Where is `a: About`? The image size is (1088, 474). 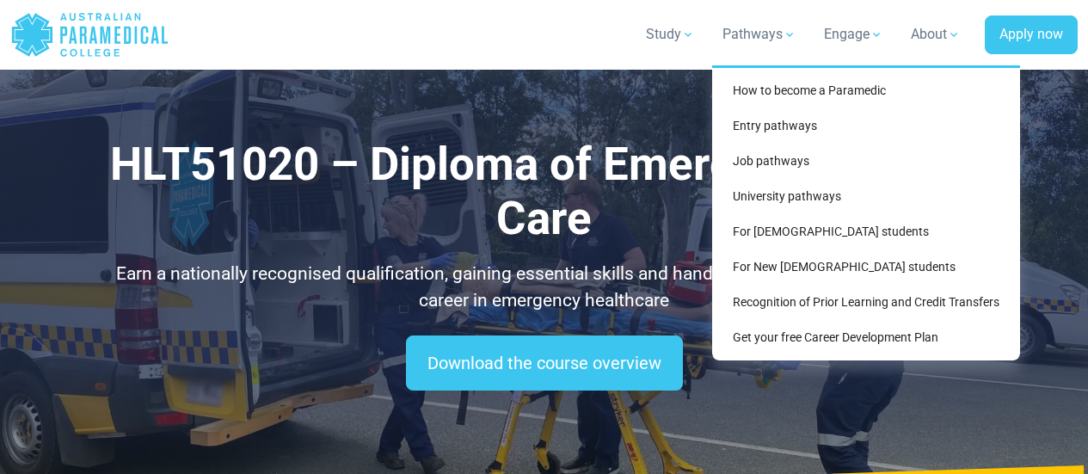
a: About is located at coordinates (936, 34).